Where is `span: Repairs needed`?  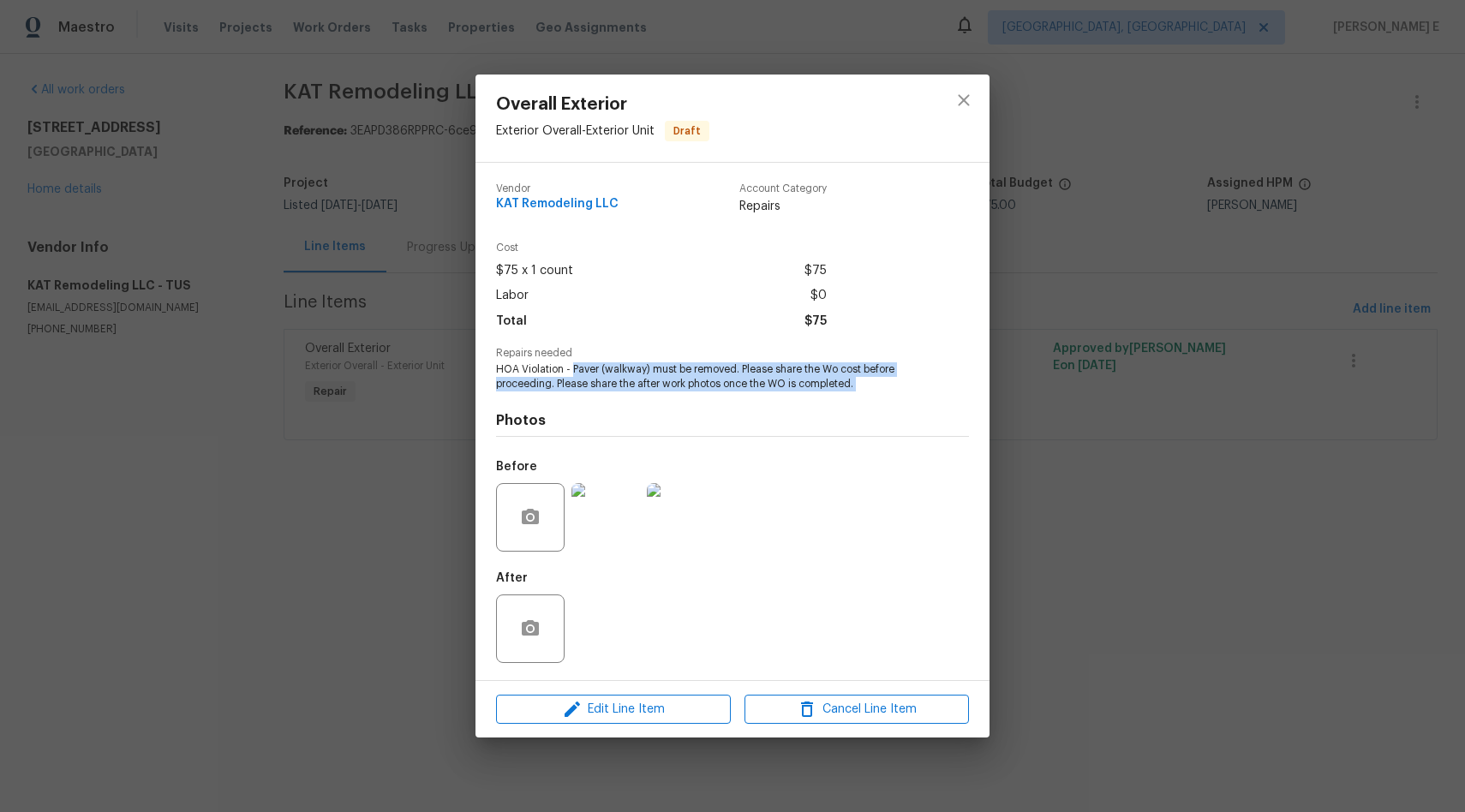 span: Repairs needed is located at coordinates (732, 353).